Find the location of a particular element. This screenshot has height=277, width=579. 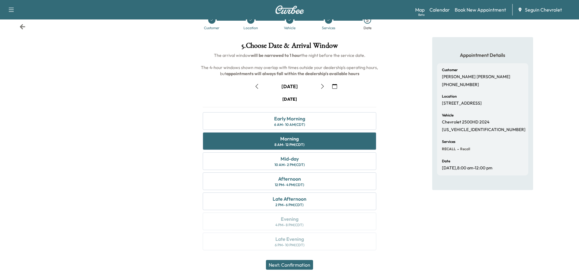

div: Customer is located at coordinates (212, 28).